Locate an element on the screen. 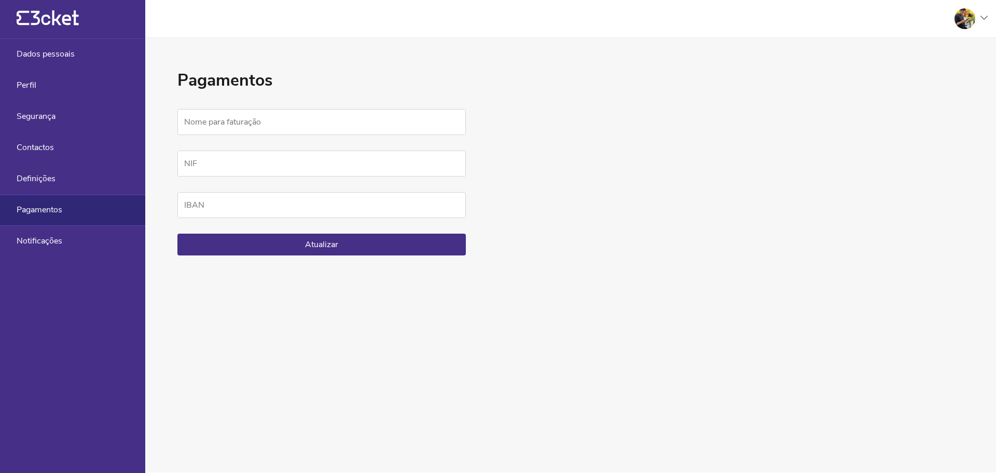  input: NIF is located at coordinates (322, 163).